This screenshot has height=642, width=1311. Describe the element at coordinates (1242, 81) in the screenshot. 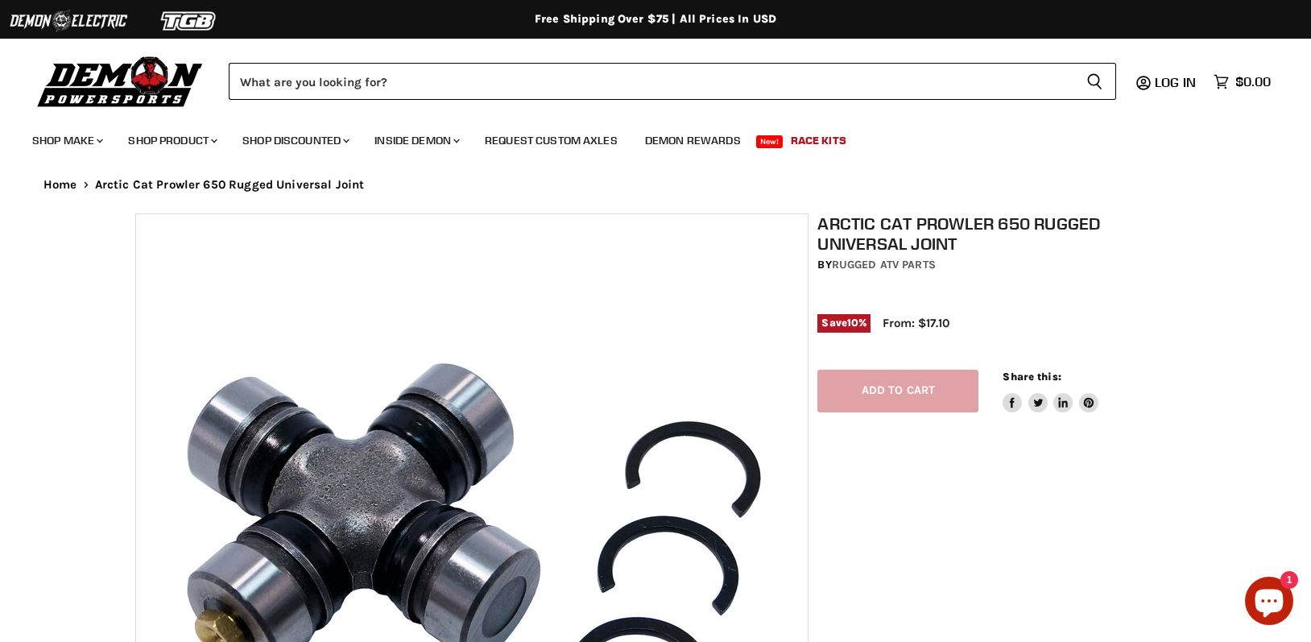

I see `a: $0.00` at that location.